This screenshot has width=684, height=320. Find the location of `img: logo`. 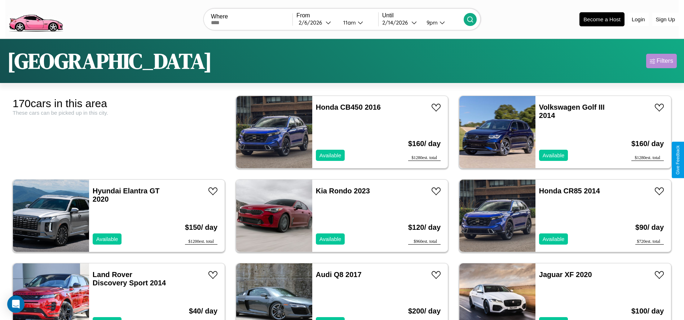

img: logo is located at coordinates (36, 18).